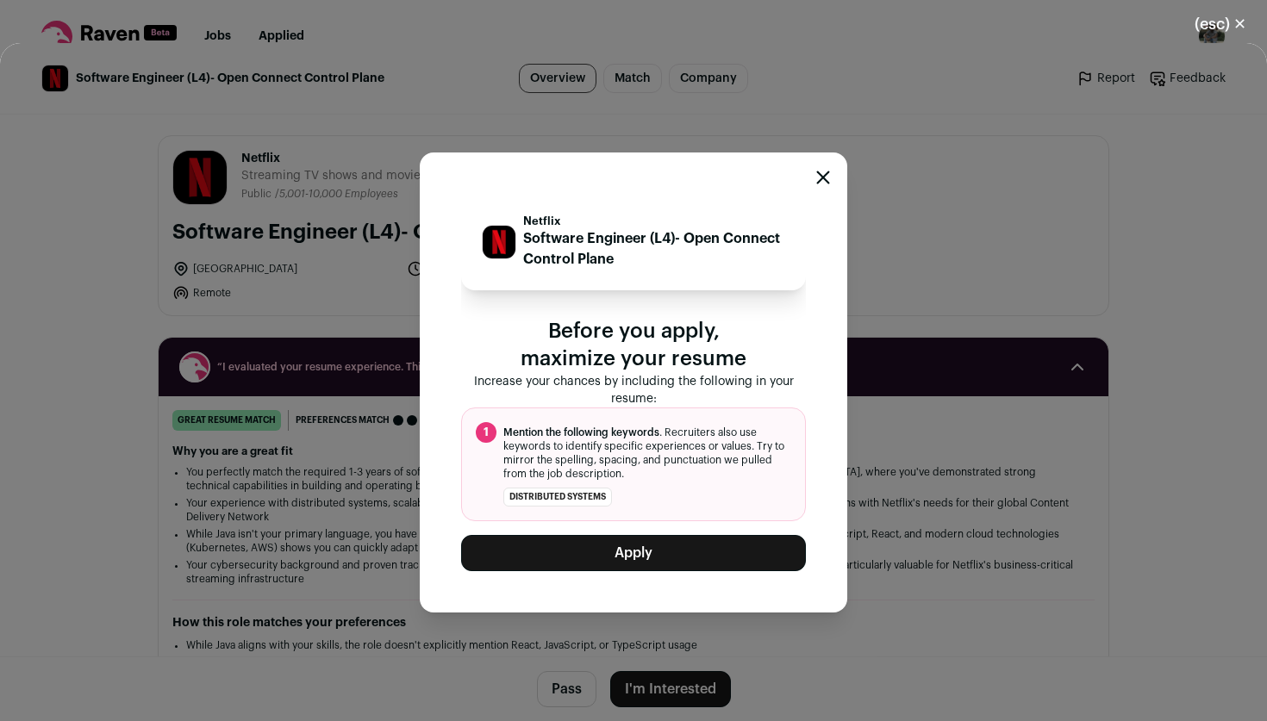  I want to click on p: Before you apply, maximize your resume, so click(633, 346).